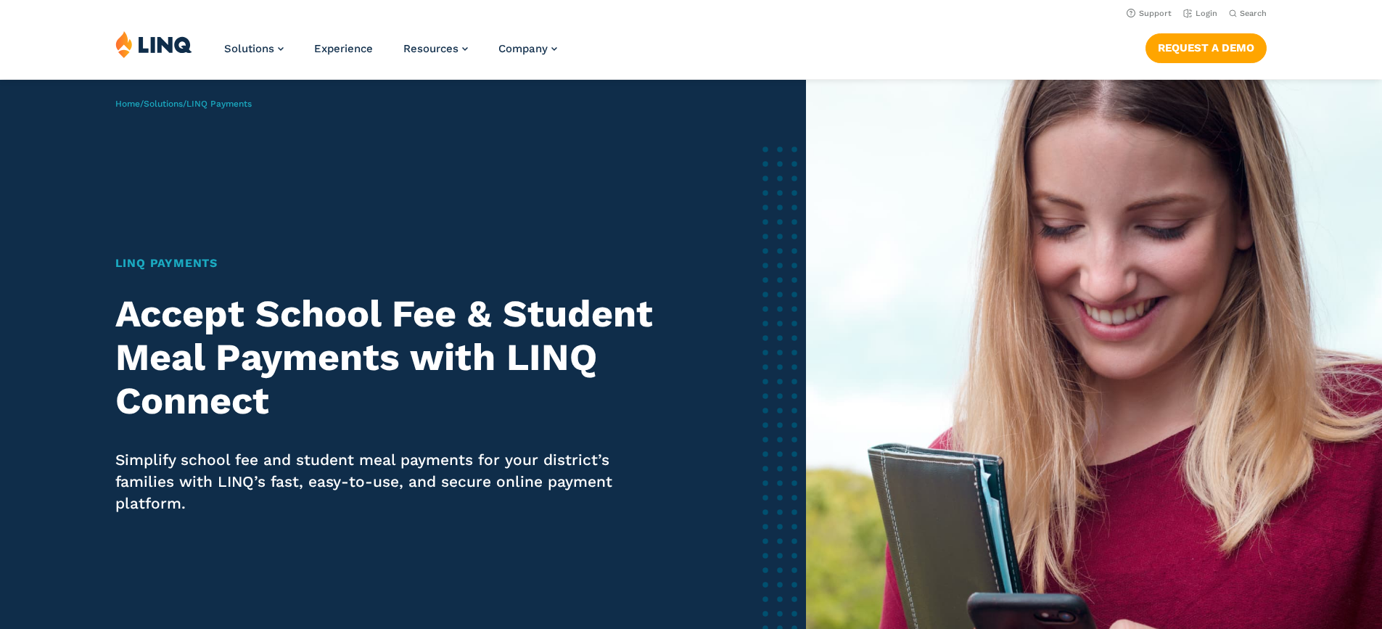  Describe the element at coordinates (387, 482) in the screenshot. I see `p: Simplify school fee and student meal payments for your district’s families with LINQ’s fast, easy...` at that location.